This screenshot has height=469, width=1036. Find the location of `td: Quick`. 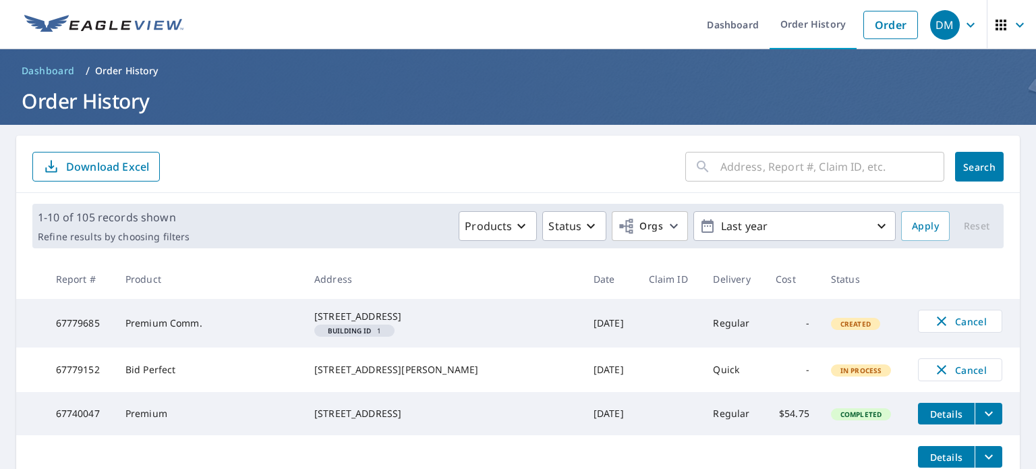

td: Quick is located at coordinates (733, 370).